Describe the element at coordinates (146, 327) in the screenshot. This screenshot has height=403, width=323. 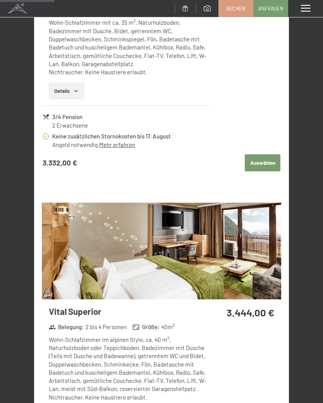
I see `strong: Größe :` at that location.